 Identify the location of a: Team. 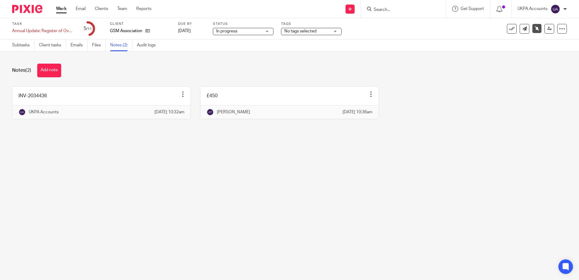
(122, 9).